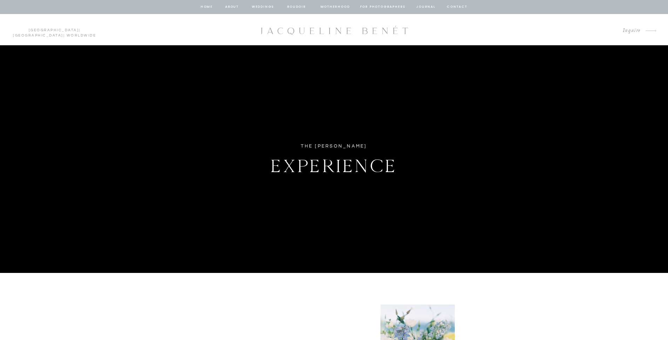  Describe the element at coordinates (232, 7) in the screenshot. I see `a: about` at that location.